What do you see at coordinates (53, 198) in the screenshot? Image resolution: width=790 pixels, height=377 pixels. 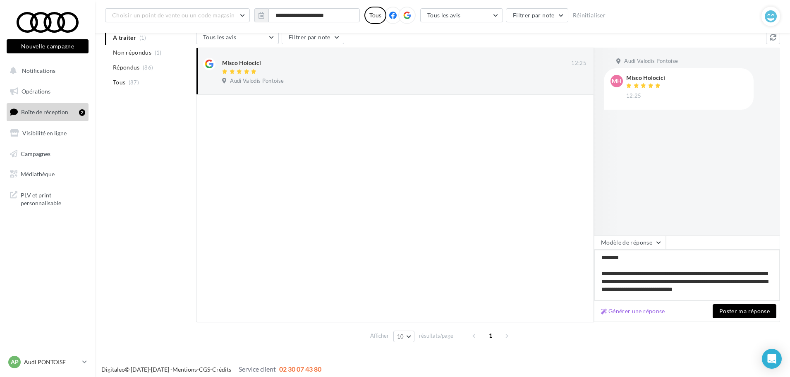 I see `span: PLV et print personnalisable` at bounding box center [53, 198].